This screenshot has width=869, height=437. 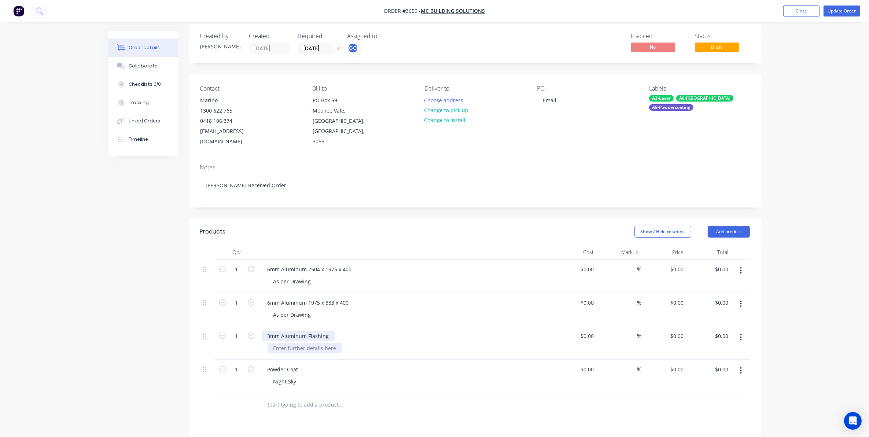 I want to click on div: A3-Laser, so click(x=661, y=98).